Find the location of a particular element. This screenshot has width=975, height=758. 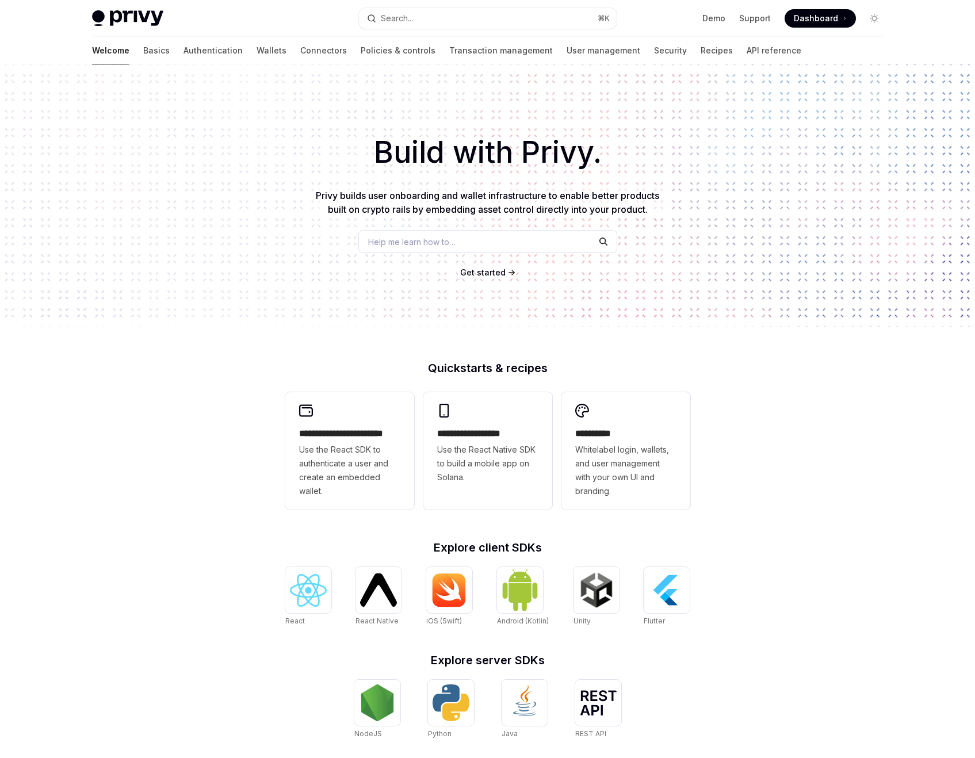

span: NodeJS is located at coordinates (368, 733).